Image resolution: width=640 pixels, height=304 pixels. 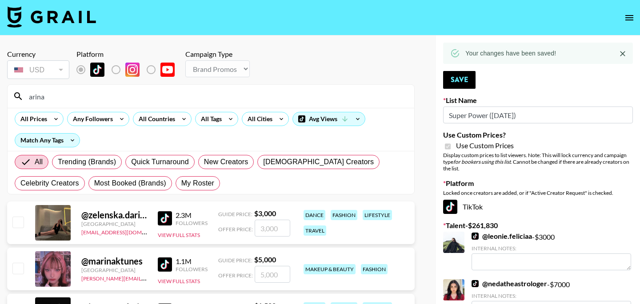 I want to click on strong: $ 5,000, so click(x=265, y=259).